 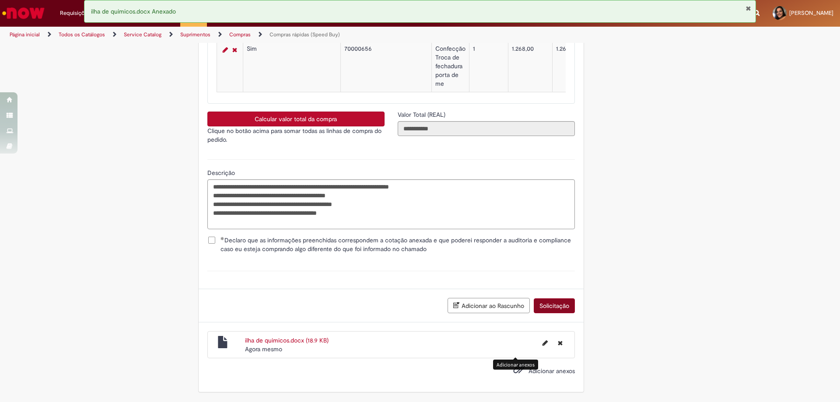 What do you see at coordinates (240, 35) in the screenshot?
I see `a: Compras` at bounding box center [240, 35].